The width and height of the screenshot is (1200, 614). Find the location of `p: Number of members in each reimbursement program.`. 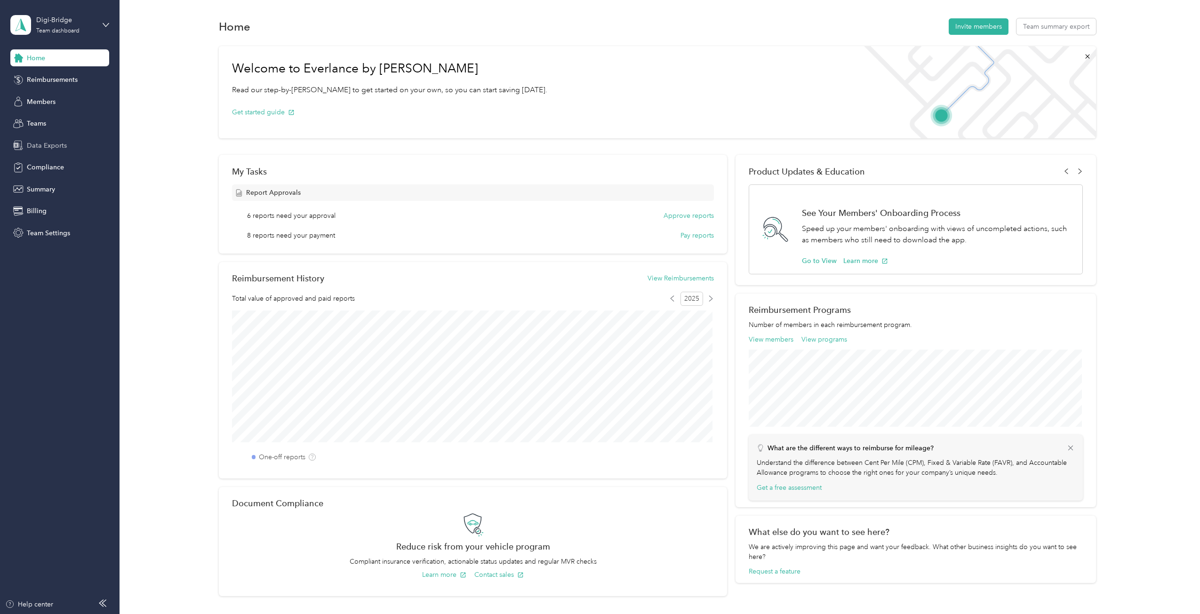

p: Number of members in each reimbursement program. is located at coordinates (916, 325).